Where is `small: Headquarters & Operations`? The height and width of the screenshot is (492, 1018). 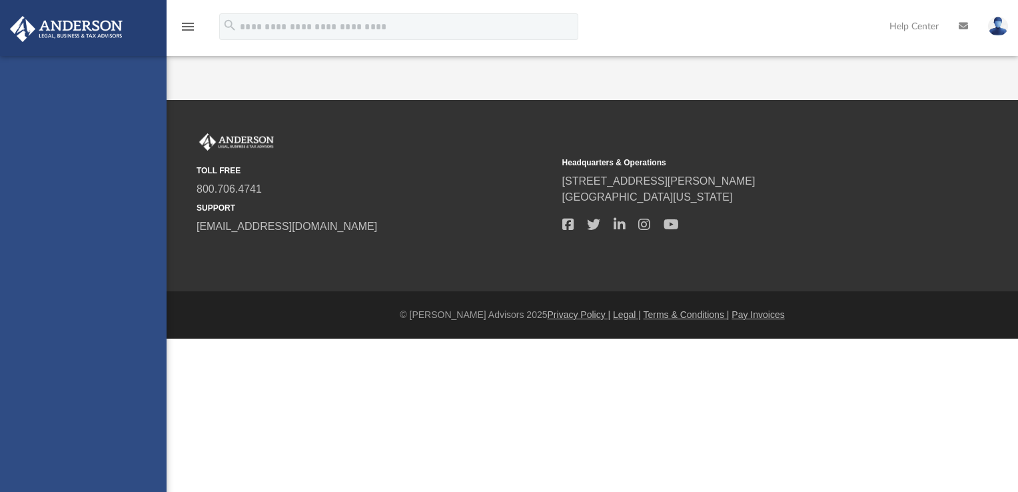
small: Headquarters & Operations is located at coordinates (740, 163).